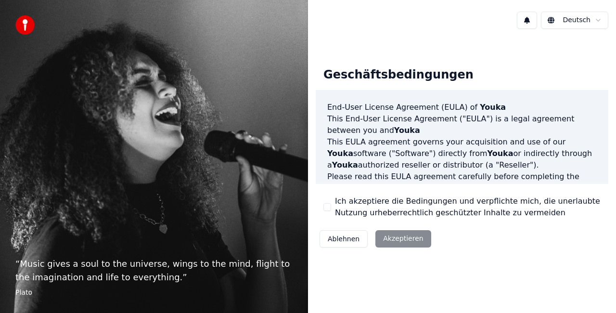 This screenshot has height=313, width=616. Describe the element at coordinates (25, 25) in the screenshot. I see `img: youka` at that location.